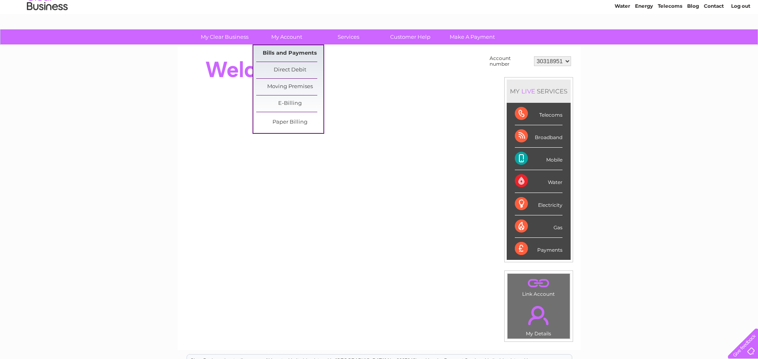 Image resolution: width=758 pixels, height=359 pixels. What do you see at coordinates (539, 114) in the screenshot?
I see `div: Telecoms` at bounding box center [539, 114].